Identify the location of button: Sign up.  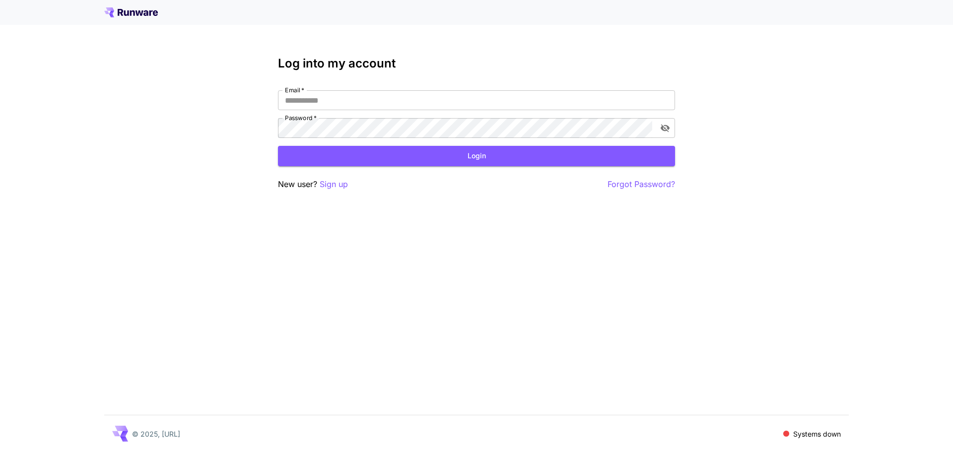
(333, 184).